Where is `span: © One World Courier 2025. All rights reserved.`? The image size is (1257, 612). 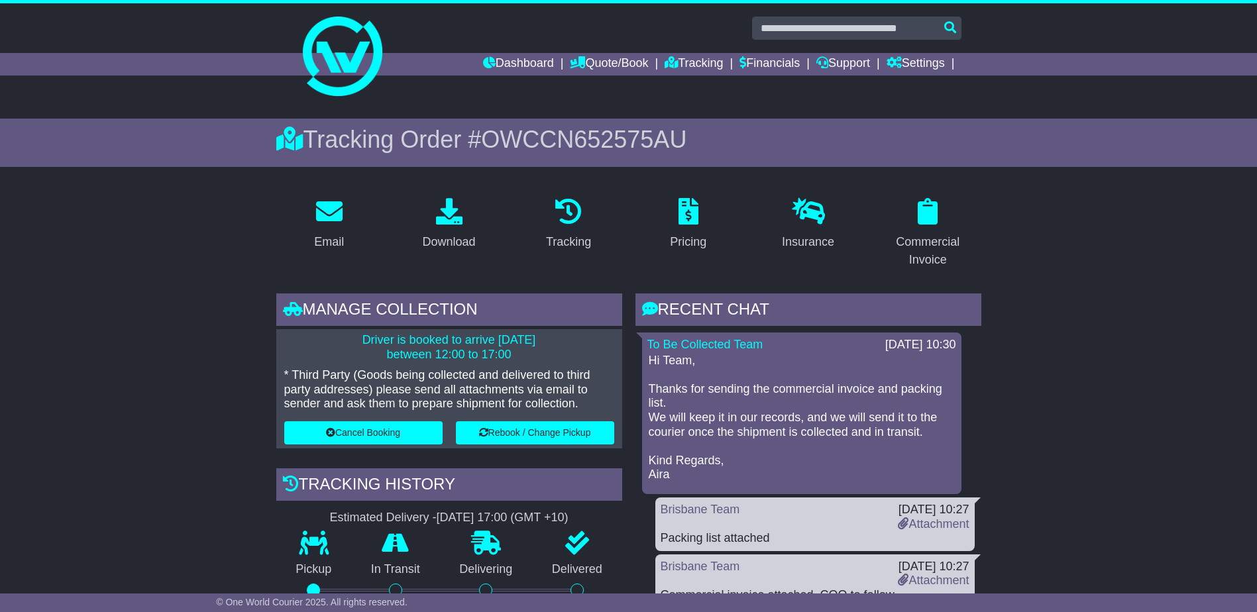
span: © One World Courier 2025. All rights reserved. is located at coordinates (311, 602).